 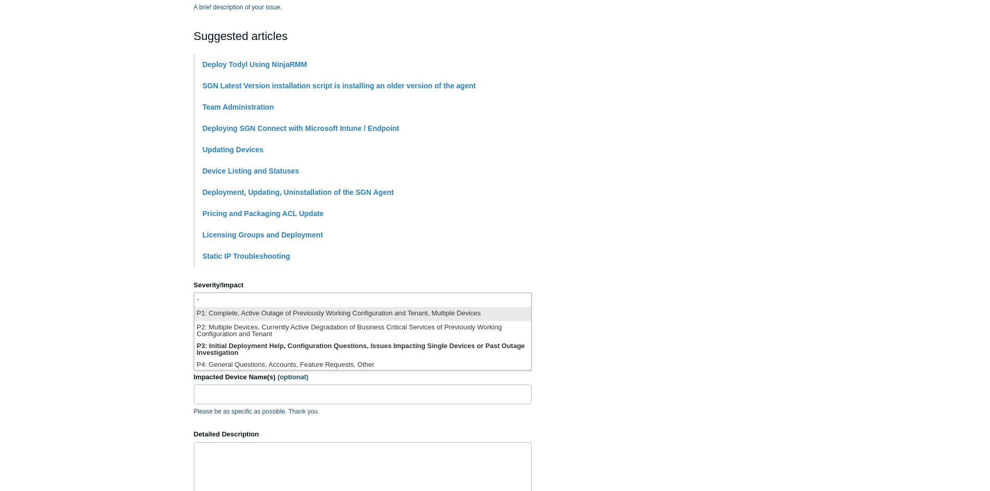 I want to click on h2: Suggested articles, so click(x=363, y=36).